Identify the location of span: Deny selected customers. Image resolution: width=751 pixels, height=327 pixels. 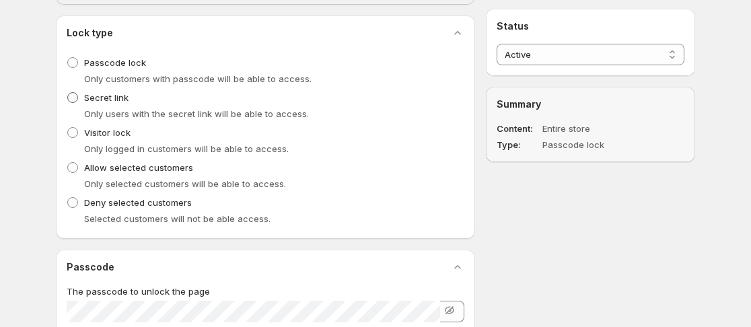
(138, 203).